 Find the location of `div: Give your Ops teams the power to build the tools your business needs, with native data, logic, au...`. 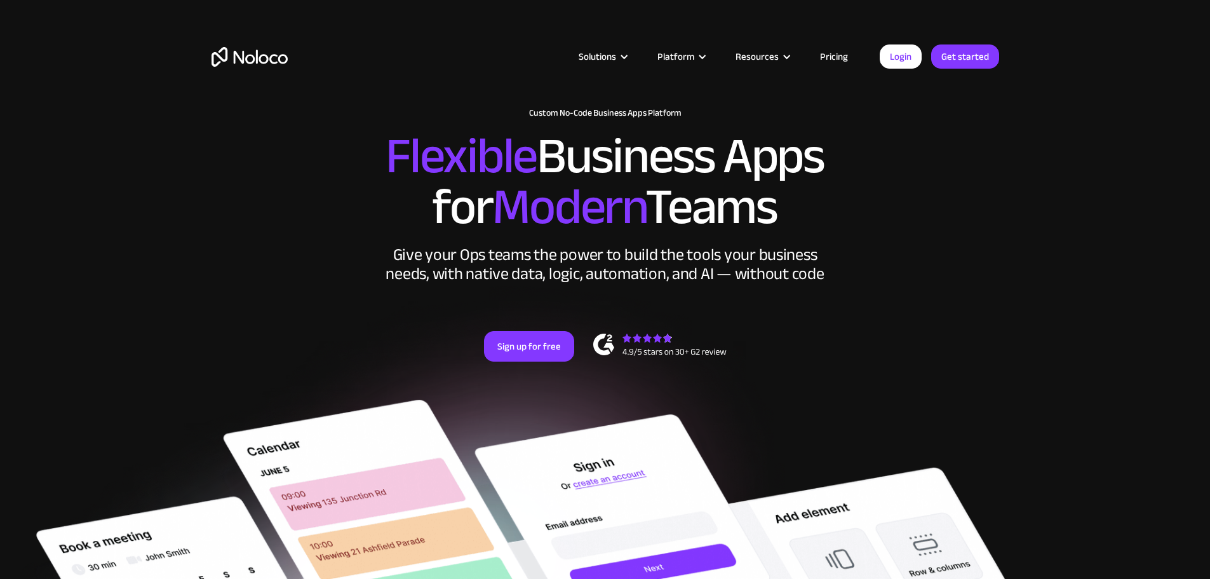

div: Give your Ops teams the power to build the tools your business needs, with native data, logic, au... is located at coordinates (605, 264).